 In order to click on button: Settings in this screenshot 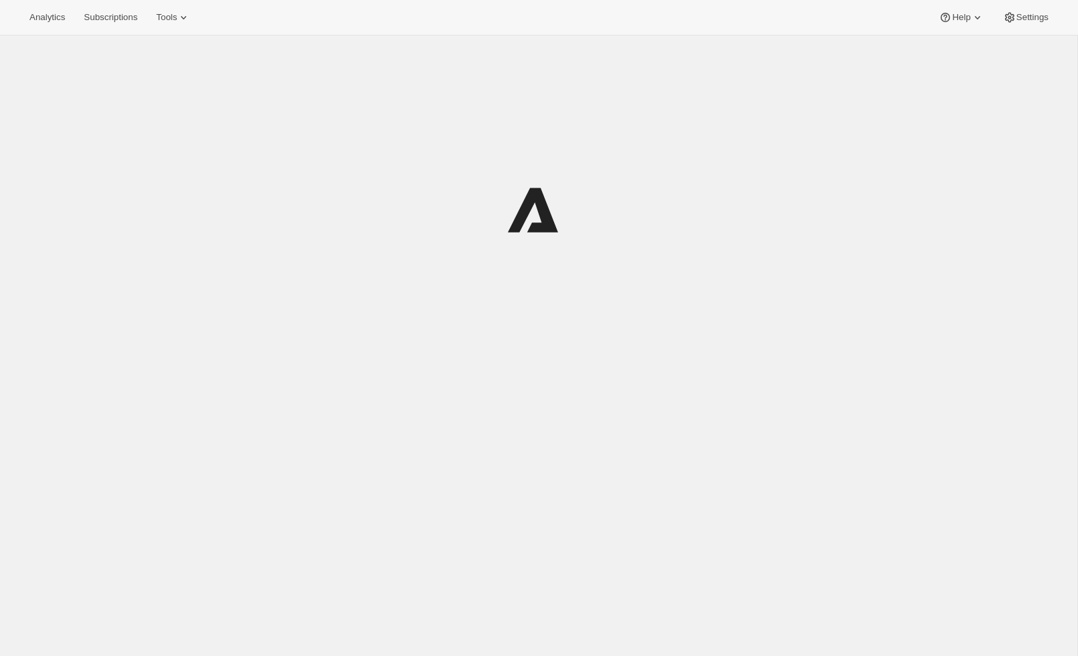, I will do `click(1026, 17)`.